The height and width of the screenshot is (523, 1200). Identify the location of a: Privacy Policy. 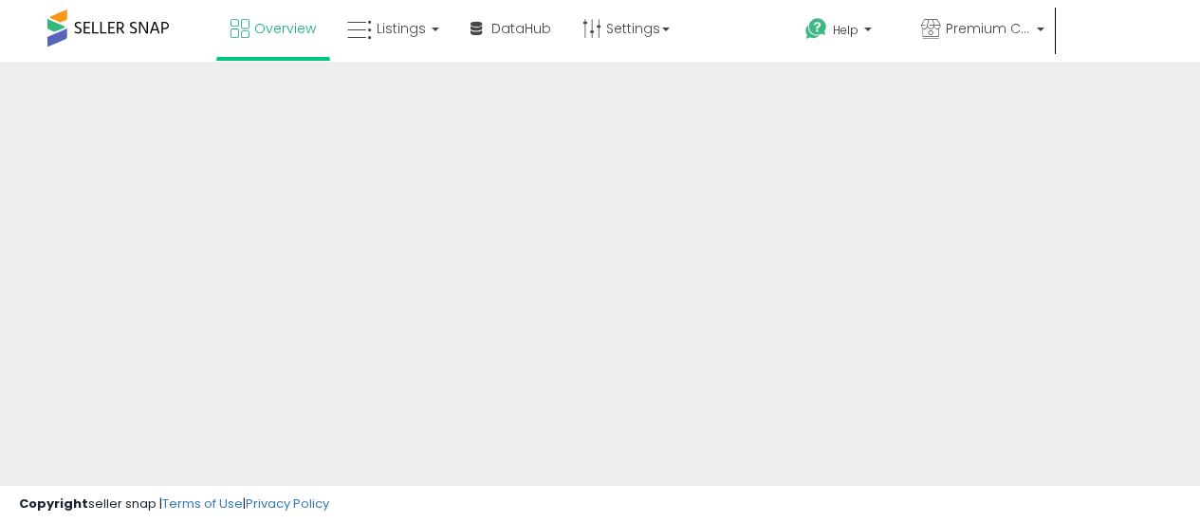
(287, 503).